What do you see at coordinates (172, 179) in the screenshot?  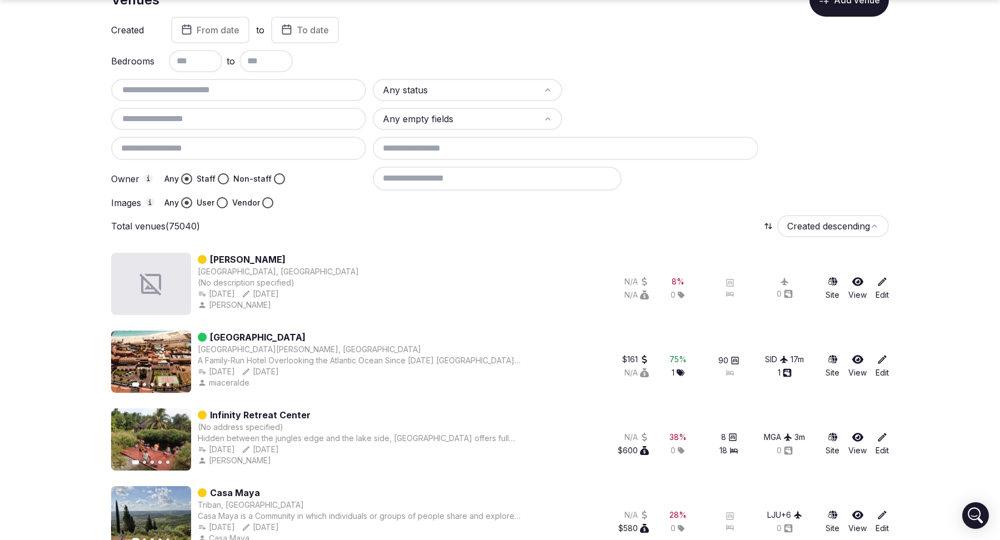 I see `label: Any` at bounding box center [172, 179].